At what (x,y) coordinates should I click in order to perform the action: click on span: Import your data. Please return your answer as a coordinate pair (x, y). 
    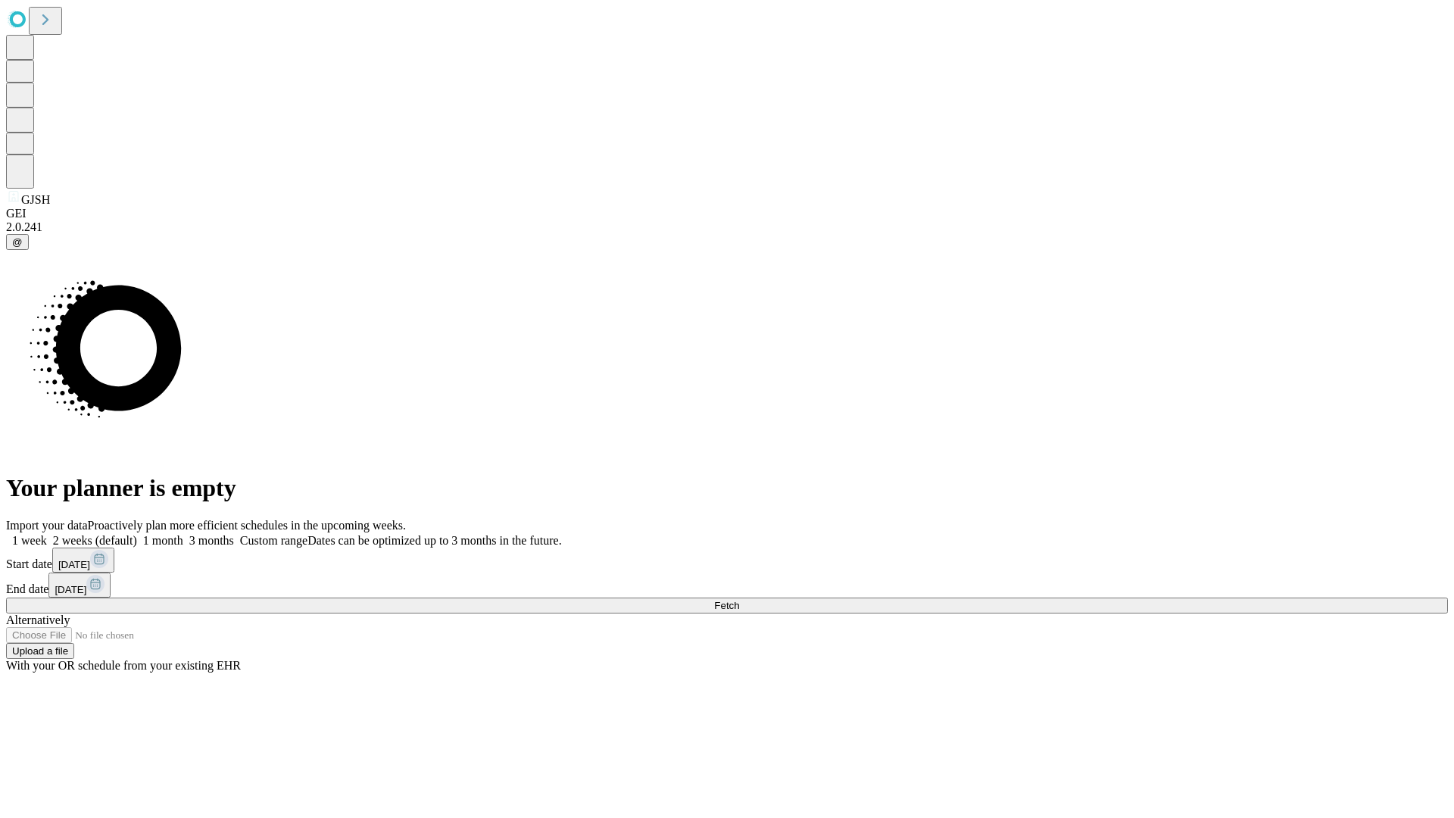
    Looking at the image, I should click on (47, 525).